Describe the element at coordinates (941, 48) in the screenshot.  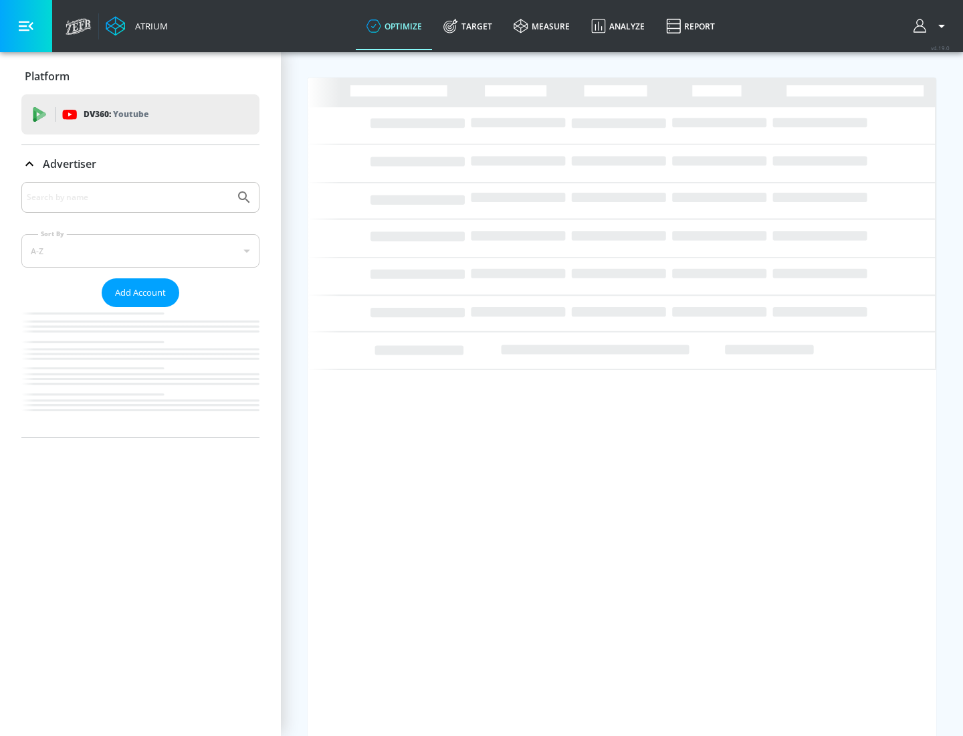
I see `span: v 4.19.0` at that location.